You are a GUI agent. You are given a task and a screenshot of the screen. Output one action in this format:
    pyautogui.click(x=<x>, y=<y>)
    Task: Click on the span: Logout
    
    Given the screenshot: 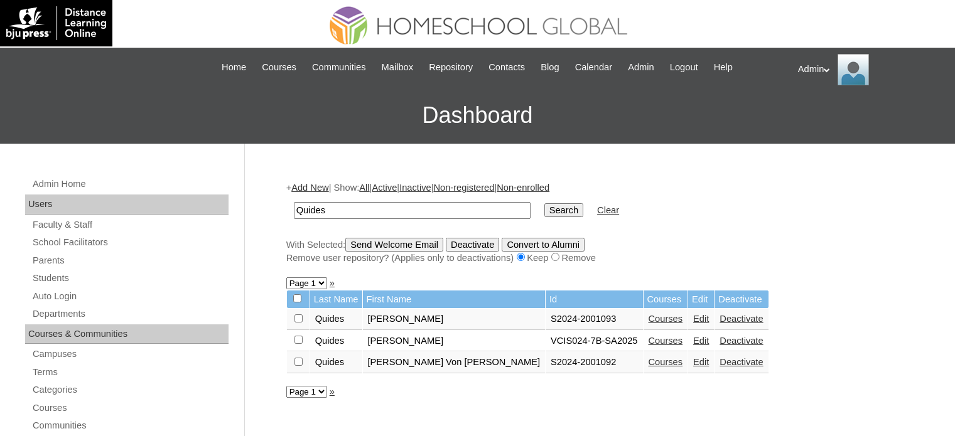 What is the action you would take?
    pyautogui.click(x=683, y=67)
    